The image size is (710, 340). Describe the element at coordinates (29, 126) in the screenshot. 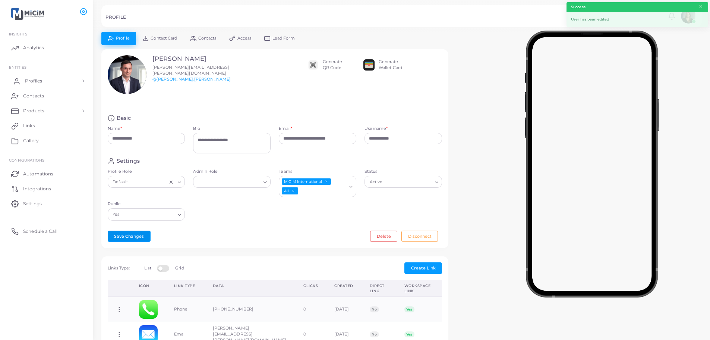

I see `span: Links` at that location.